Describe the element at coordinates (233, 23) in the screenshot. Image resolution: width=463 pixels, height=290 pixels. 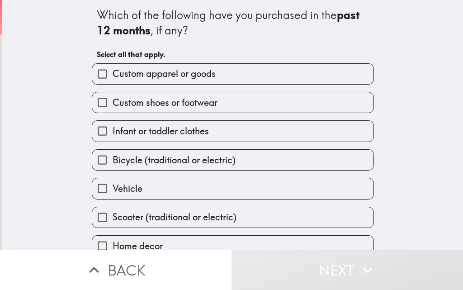
I see `div: Which of the following have you purchased in the , if any?` at that location.